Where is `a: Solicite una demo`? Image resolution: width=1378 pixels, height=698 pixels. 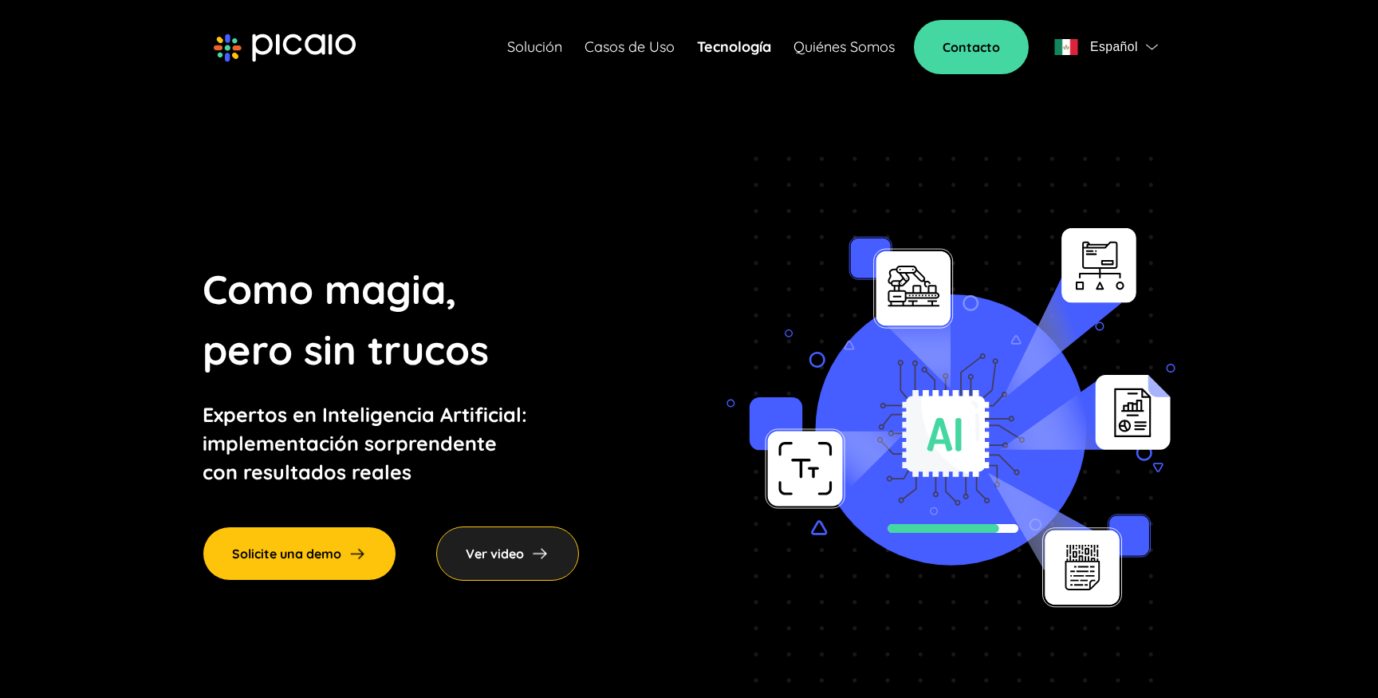 a: Solicite una demo is located at coordinates (299, 553).